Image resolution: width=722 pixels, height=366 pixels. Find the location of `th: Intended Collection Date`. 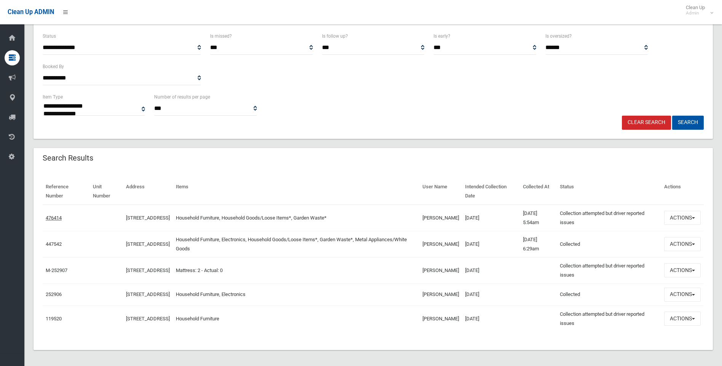

th: Intended Collection Date is located at coordinates (491, 191).